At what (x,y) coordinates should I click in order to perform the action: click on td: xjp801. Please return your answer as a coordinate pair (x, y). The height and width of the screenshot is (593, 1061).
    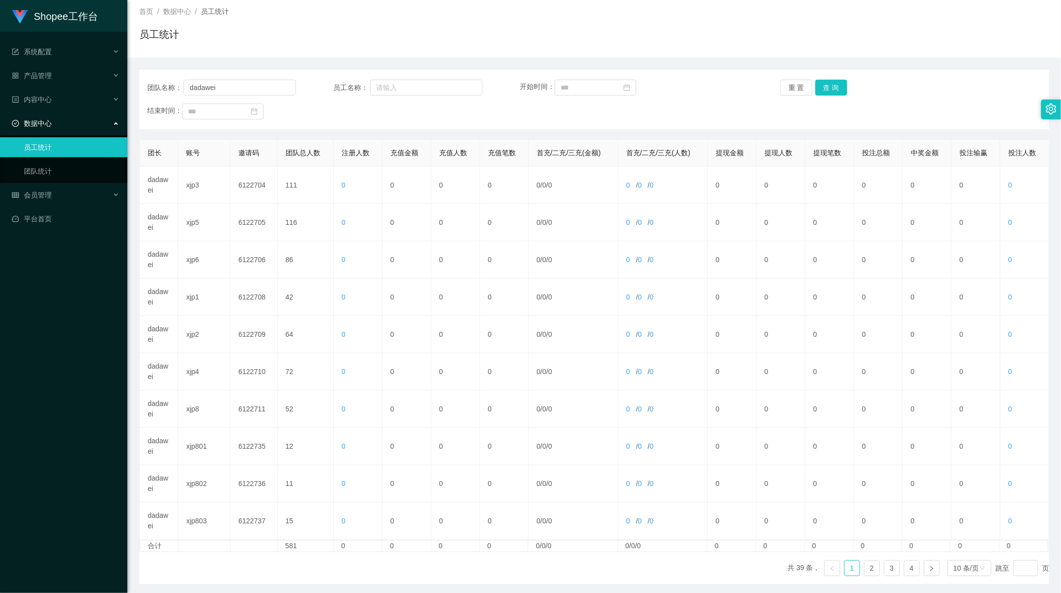
    Looking at the image, I should click on (204, 446).